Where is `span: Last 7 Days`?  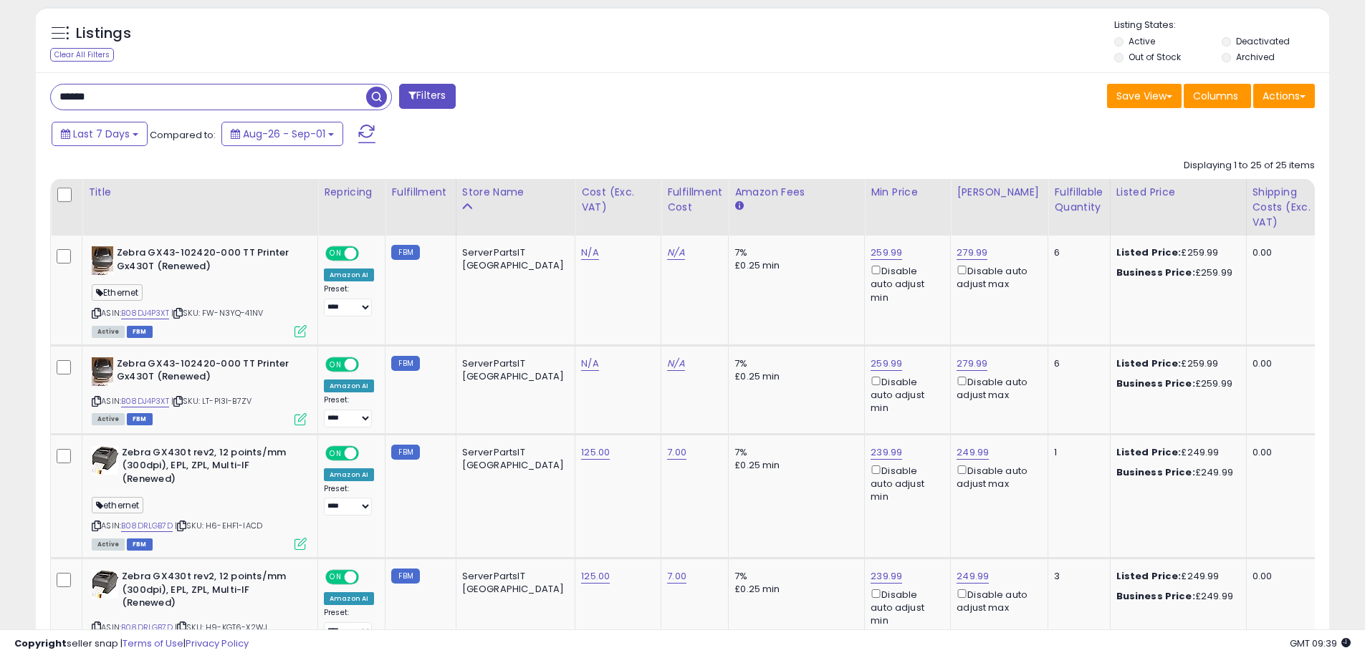
span: Last 7 Days is located at coordinates (101, 134).